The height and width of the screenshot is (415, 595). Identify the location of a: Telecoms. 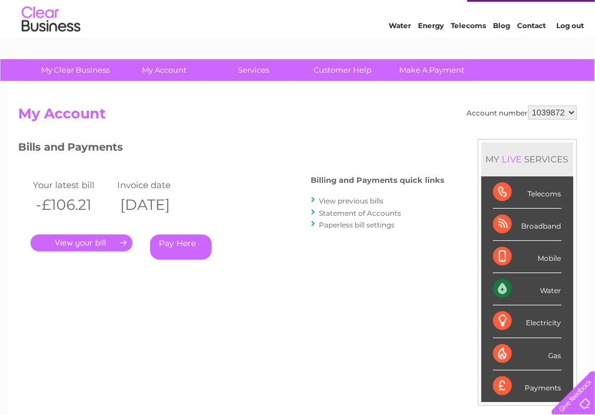
(468, 54).